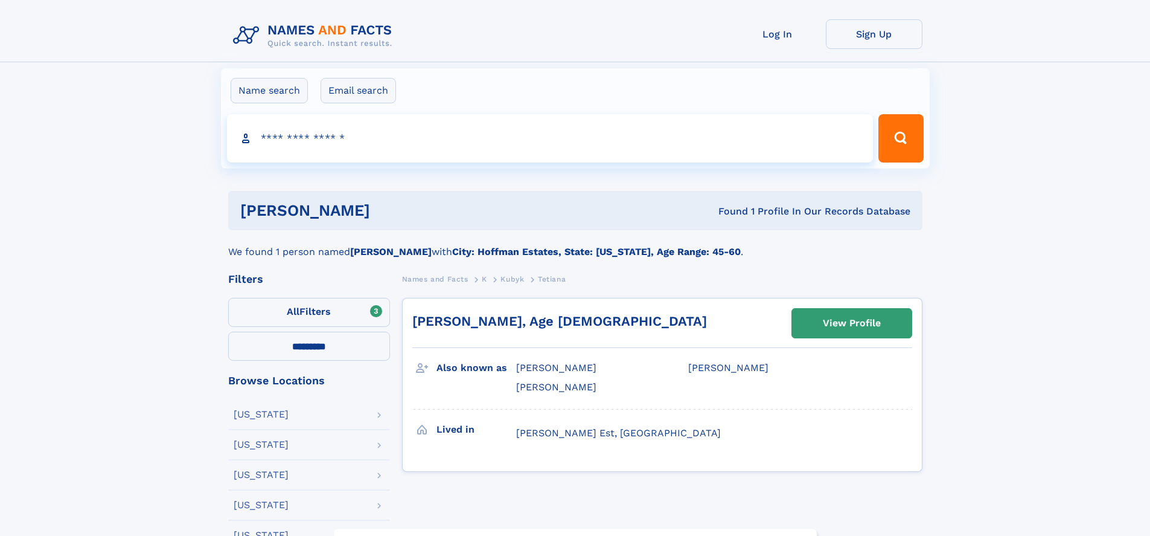 The width and height of the screenshot is (1150, 536). Describe the element at coordinates (552, 279) in the screenshot. I see `span: Tetiana` at that location.